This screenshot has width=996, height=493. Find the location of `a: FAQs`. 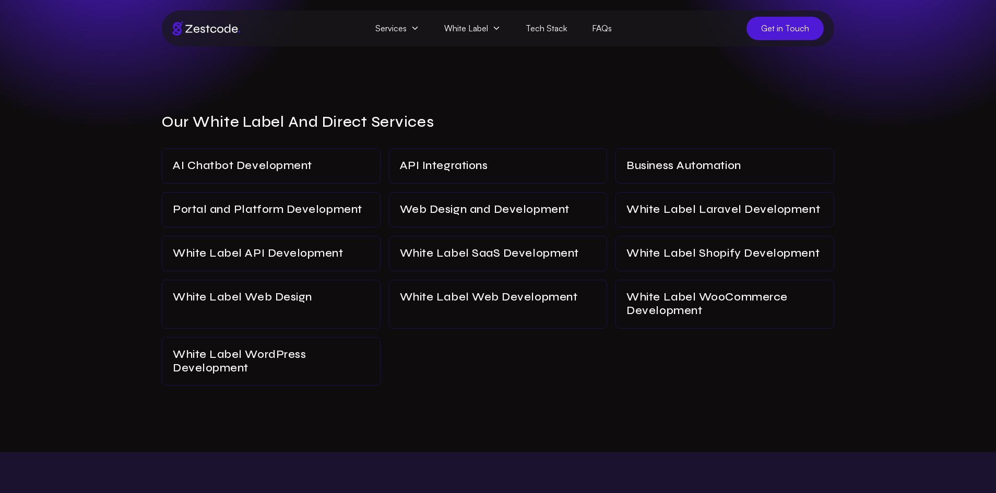

a: FAQs is located at coordinates (602, 28).